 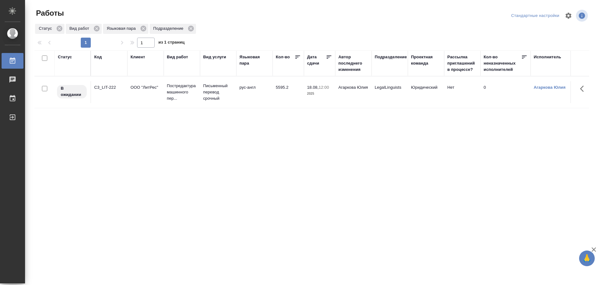 What do you see at coordinates (72, 91) in the screenshot?
I see `div: Исполнитель назначен, приступать к работе пока рано` at bounding box center [72, 91].